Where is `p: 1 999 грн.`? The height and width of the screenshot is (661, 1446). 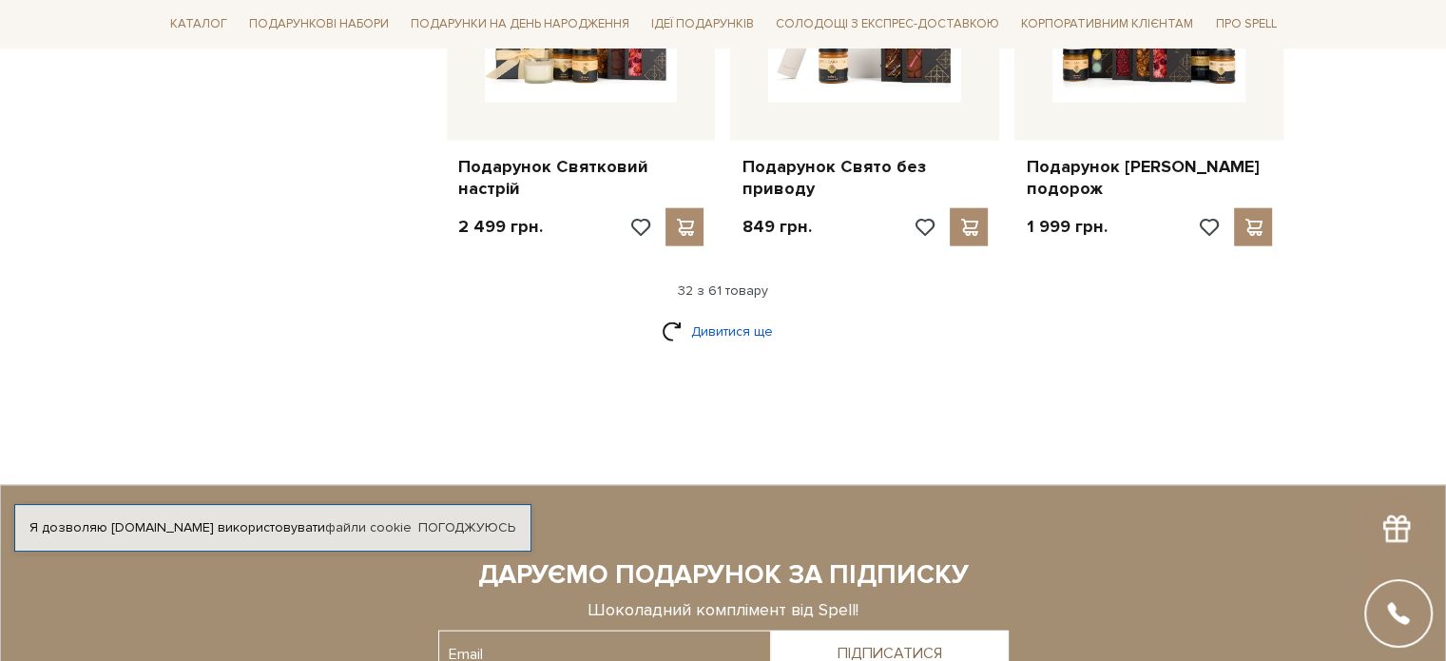
p: 1 999 грн. is located at coordinates (1066, 226).